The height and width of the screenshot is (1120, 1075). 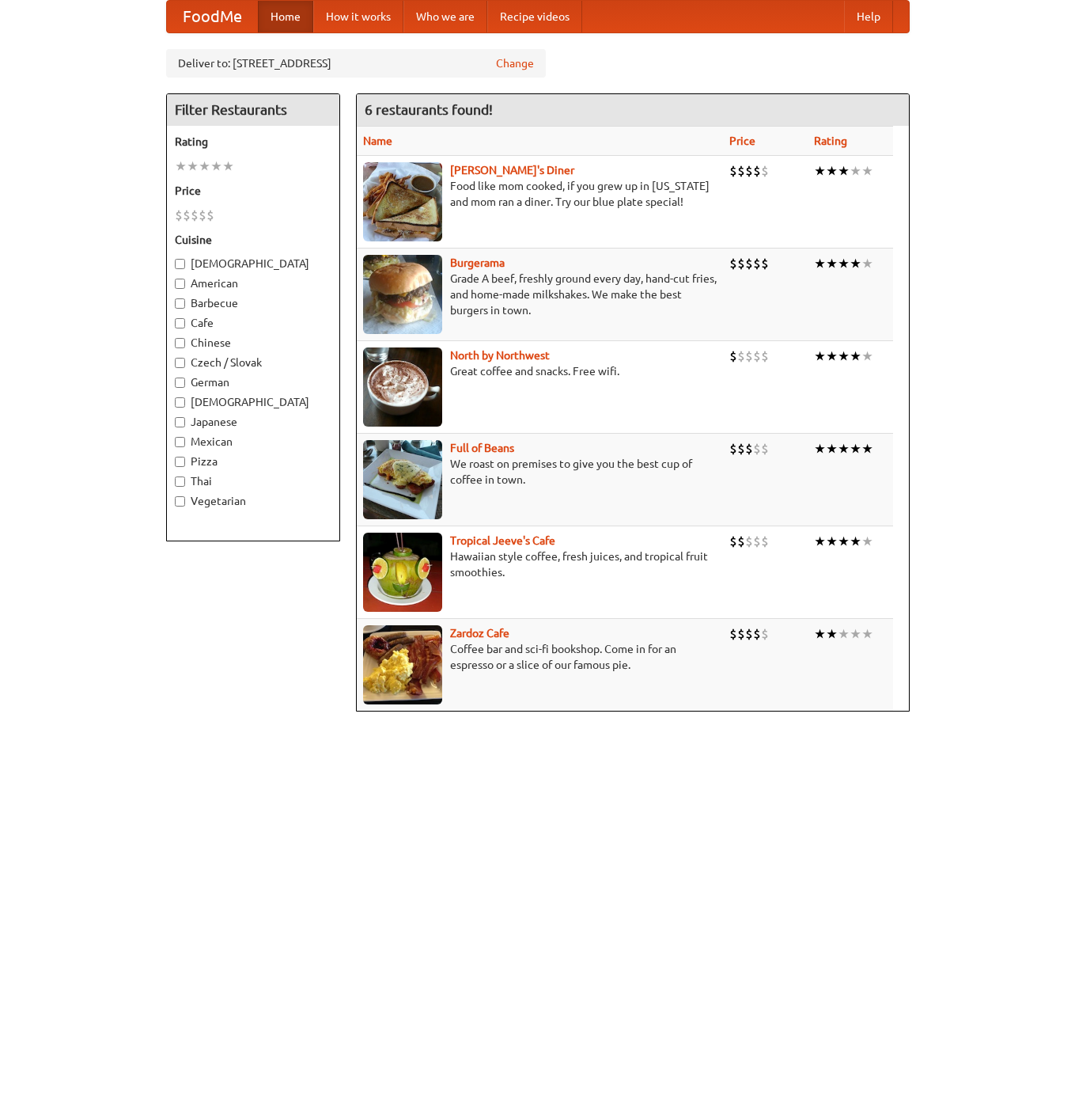 I want to click on input: Barbecue, so click(x=179, y=303).